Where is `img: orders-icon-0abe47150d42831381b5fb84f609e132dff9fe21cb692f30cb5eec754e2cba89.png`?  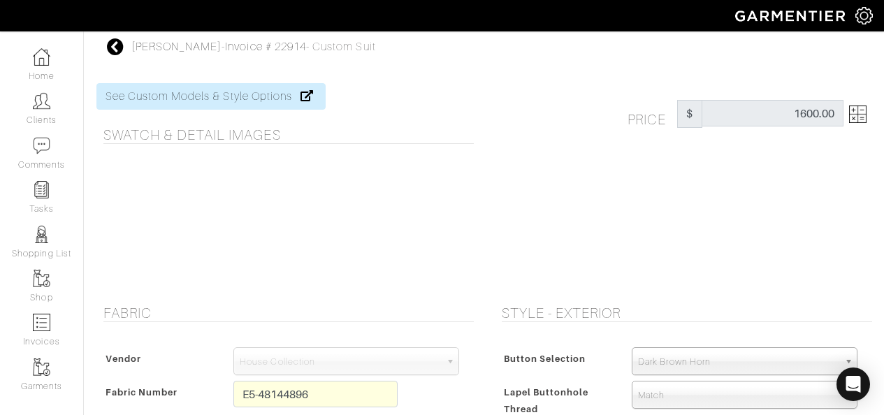 img: orders-icon-0abe47150d42831381b5fb84f609e132dff9fe21cb692f30cb5eec754e2cba89.png is located at coordinates (41, 322).